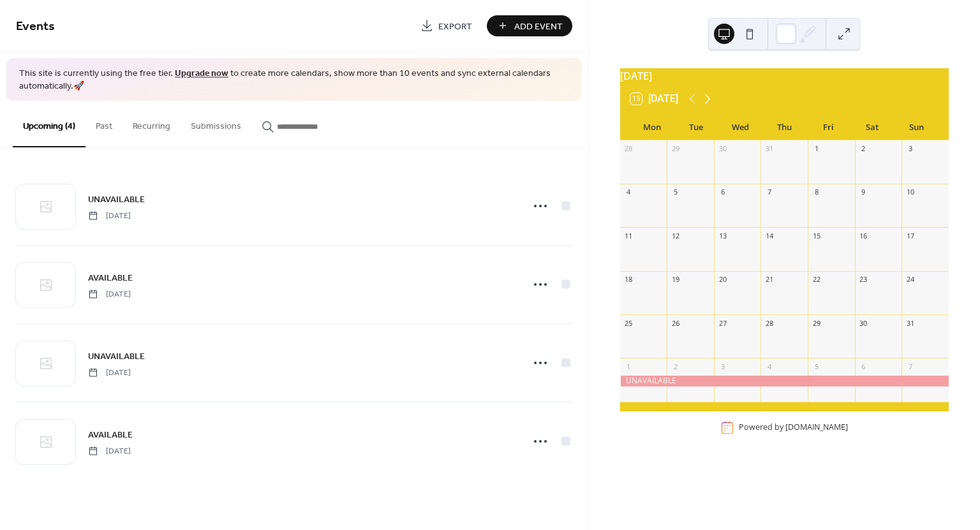 This screenshot has height=530, width=980. What do you see at coordinates (910, 279) in the screenshot?
I see `div: 24` at bounding box center [910, 279].